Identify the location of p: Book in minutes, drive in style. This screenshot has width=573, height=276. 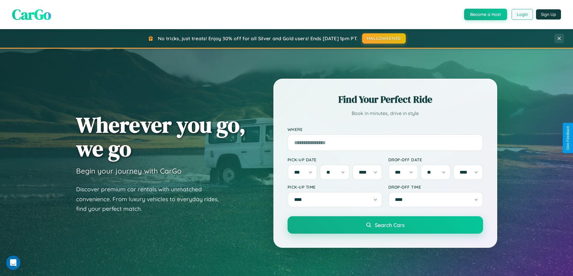
(385, 113).